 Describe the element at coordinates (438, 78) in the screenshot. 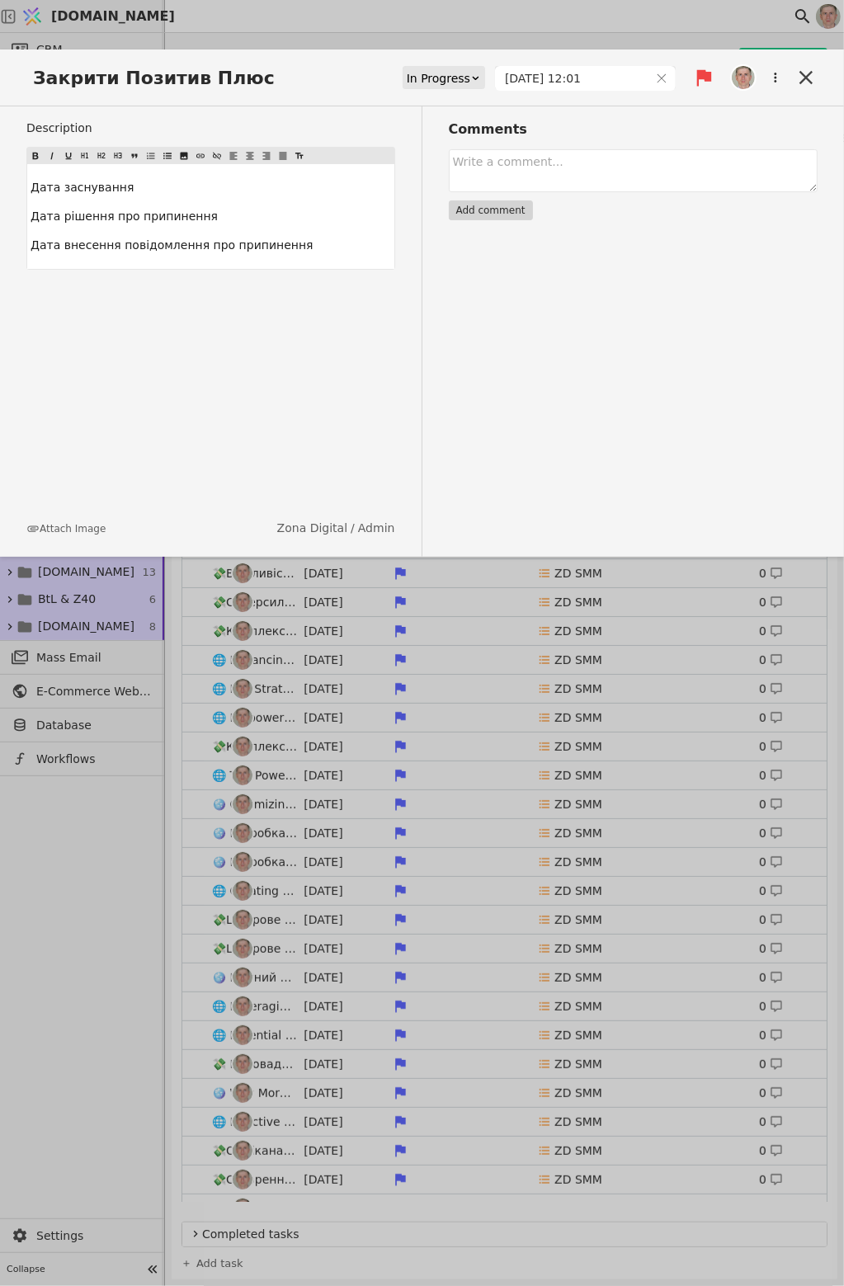

I see `div: In Progress` at that location.